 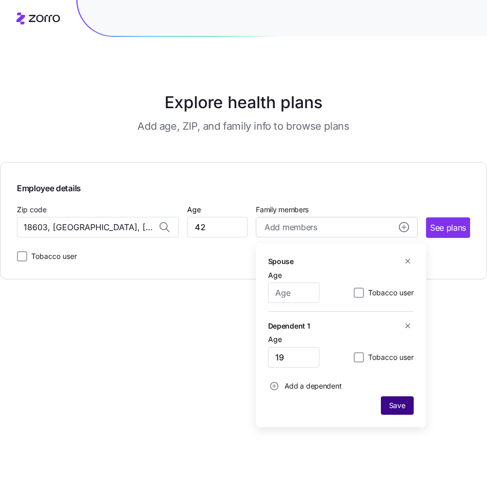 What do you see at coordinates (281, 261) in the screenshot?
I see `h5: Spouse` at bounding box center [281, 261].